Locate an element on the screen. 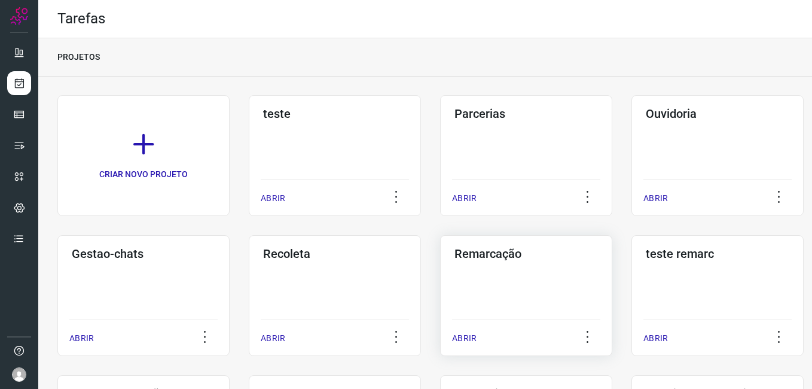 The height and width of the screenshot is (389, 812). h3: Gestao-chats is located at coordinates (144, 254).